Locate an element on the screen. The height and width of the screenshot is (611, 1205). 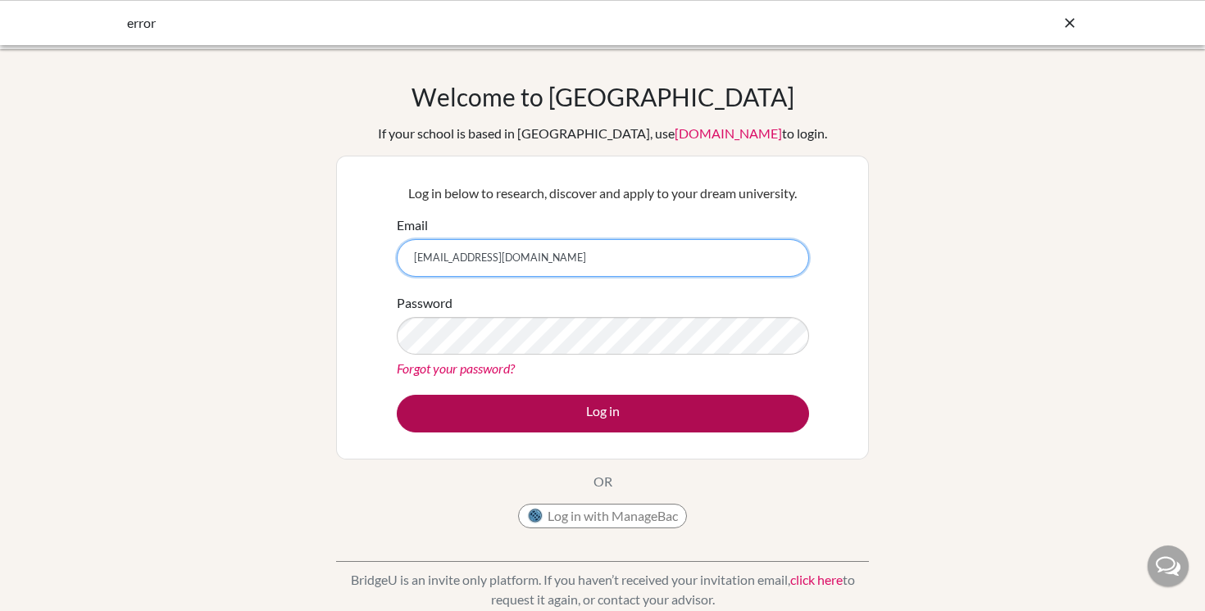
a: Forgot your password? is located at coordinates (456, 368).